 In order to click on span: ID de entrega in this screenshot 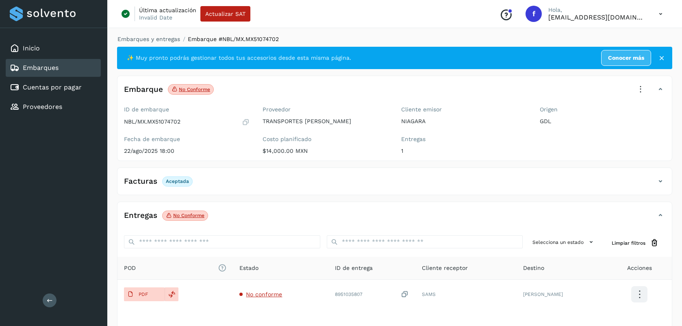, I will do `click(353, 268)`.